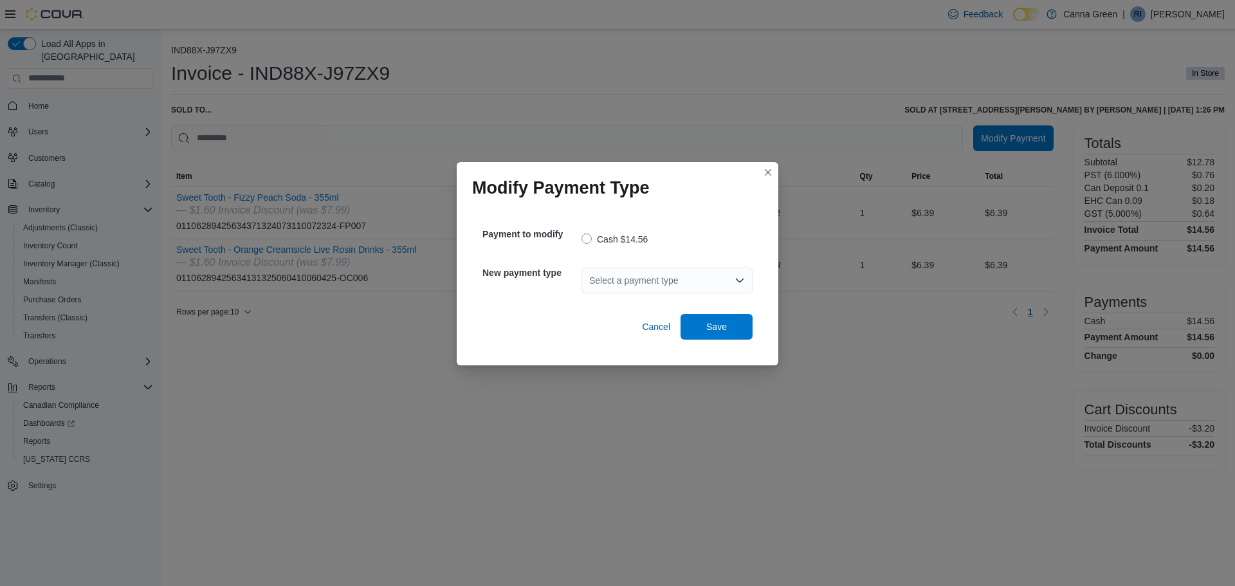 This screenshot has height=586, width=1235. What do you see at coordinates (768, 172) in the screenshot?
I see `button: Closes this modal window` at bounding box center [768, 172].